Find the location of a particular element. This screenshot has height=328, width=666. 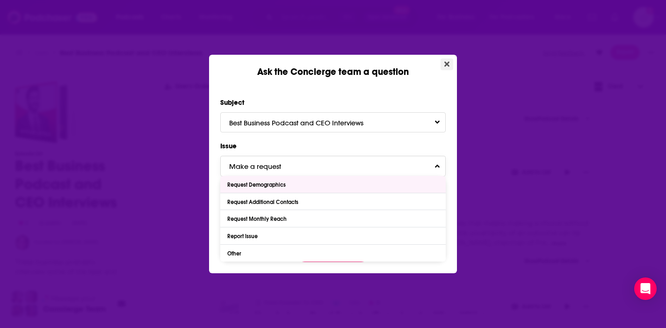

button: Close is located at coordinates (447, 64).